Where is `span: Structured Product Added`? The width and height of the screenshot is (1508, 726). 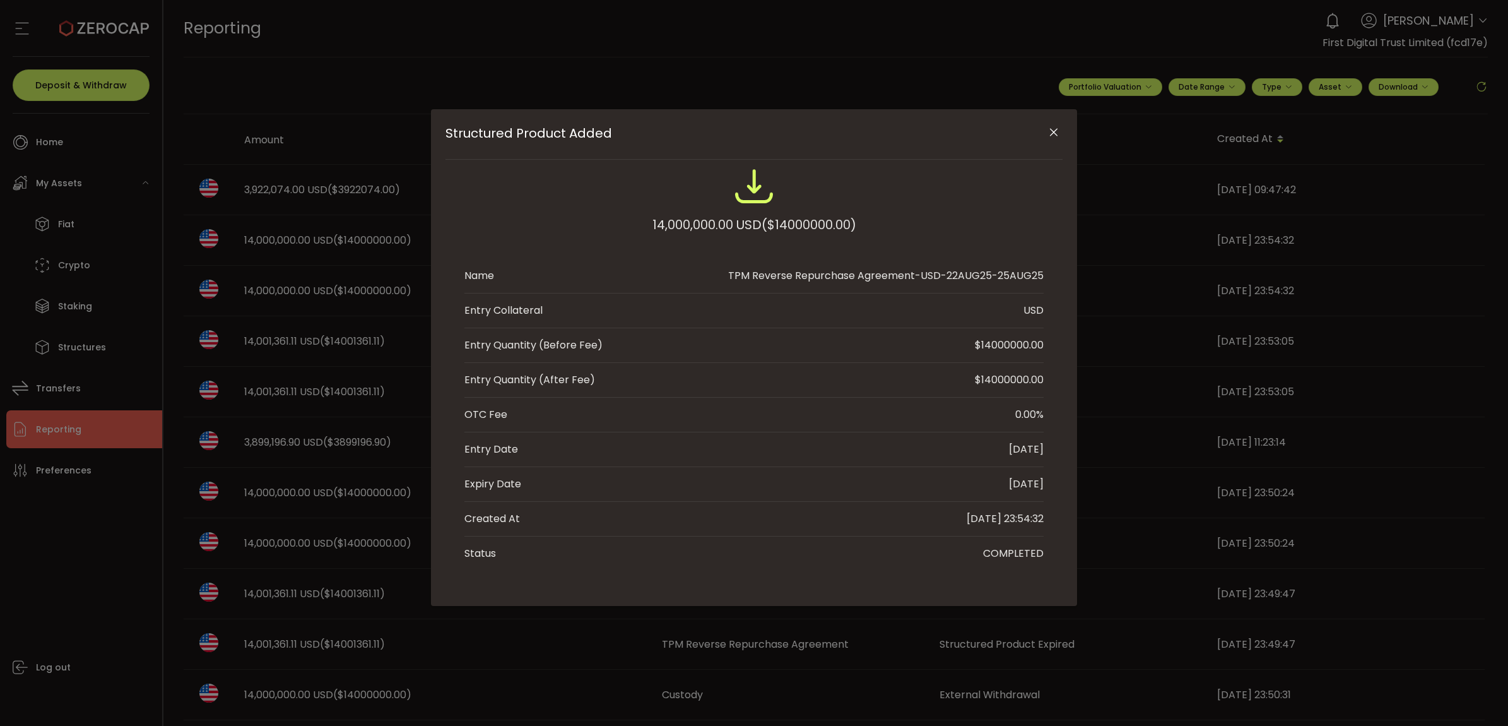 span: Structured Product Added is located at coordinates (723, 133).